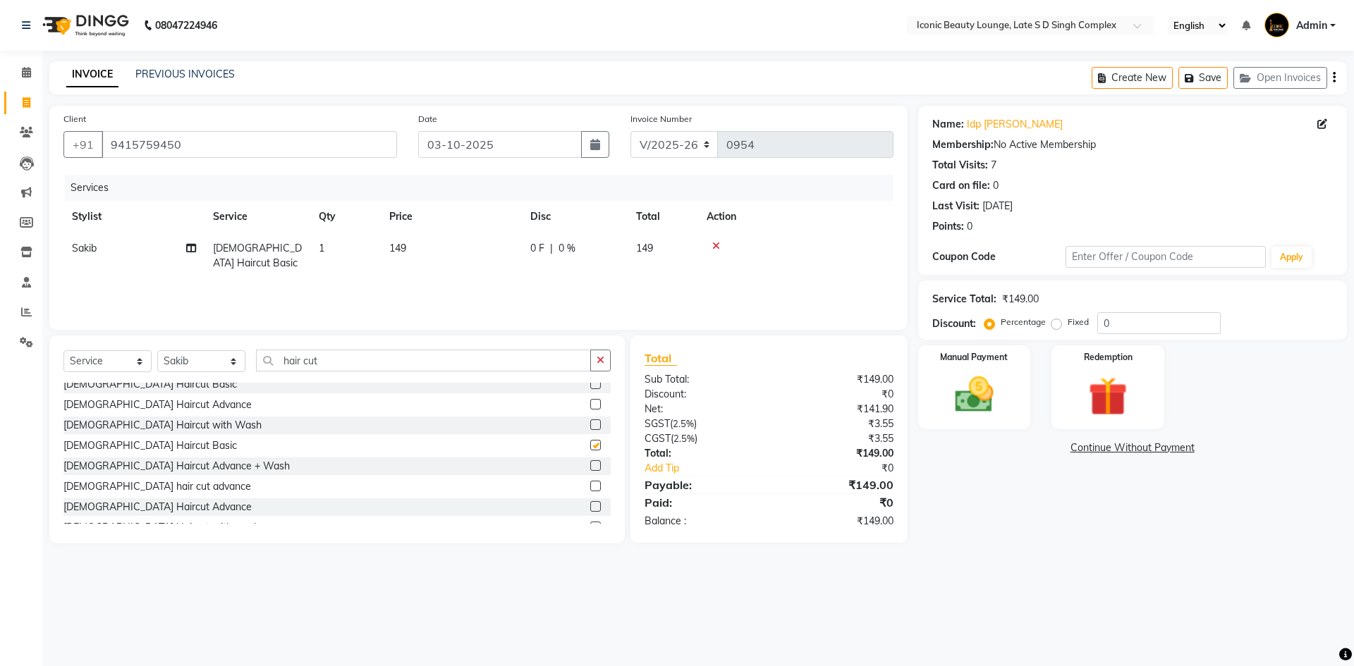 The height and width of the screenshot is (666, 1354). Describe the element at coordinates (663, 217) in the screenshot. I see `th: Total` at that location.